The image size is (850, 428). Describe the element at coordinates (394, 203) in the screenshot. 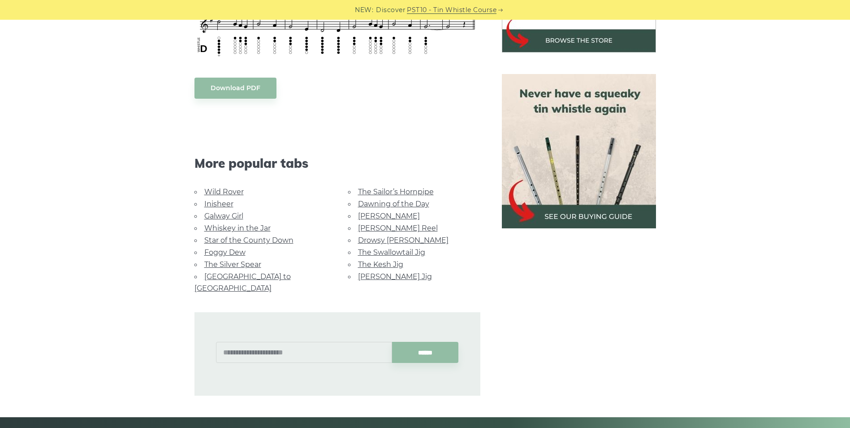

I see `a: Dawning of the Day` at that location.